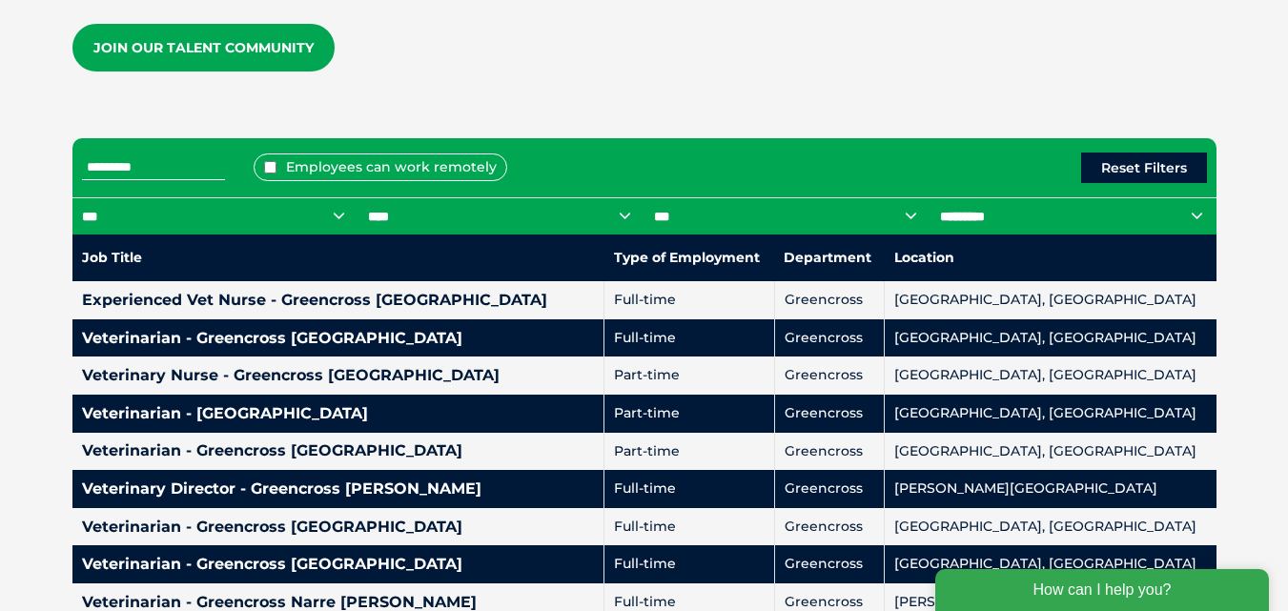  Describe the element at coordinates (203, 48) in the screenshot. I see `a: Join our Talent Community` at that location.